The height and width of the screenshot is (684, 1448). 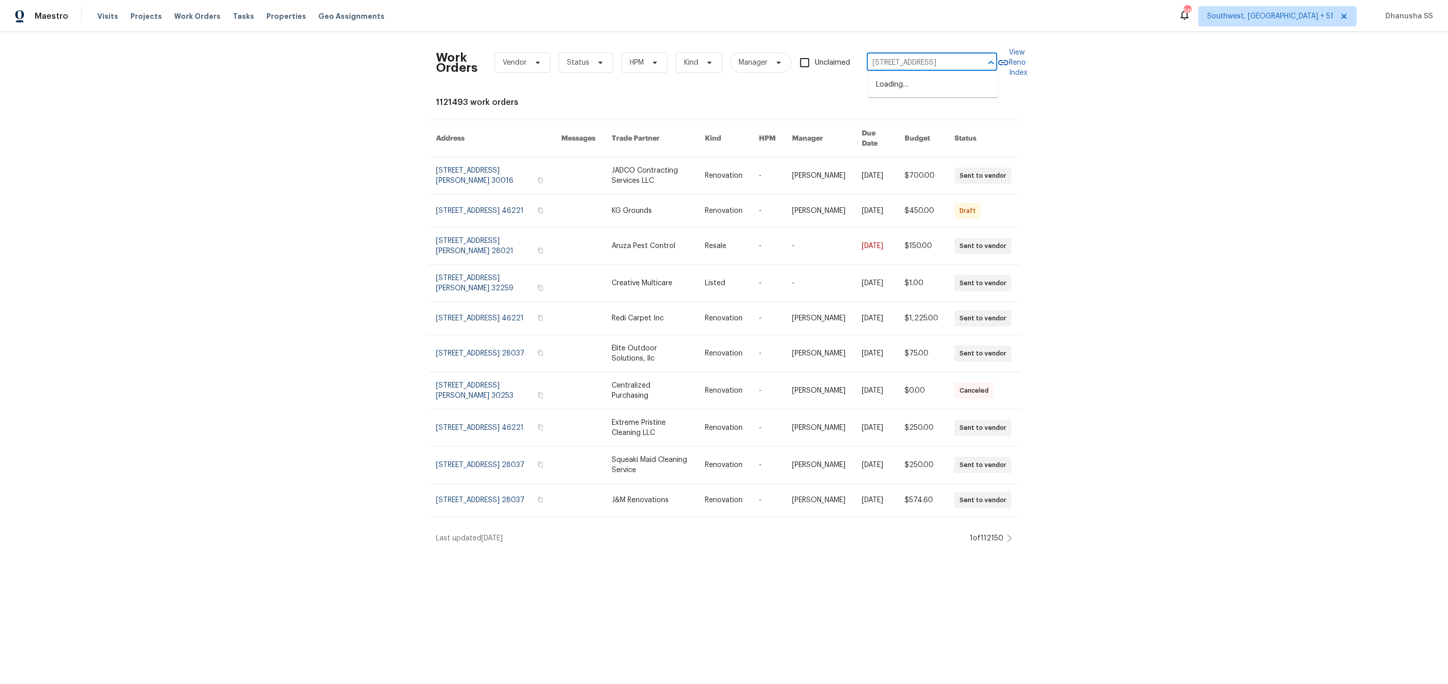 I want to click on th: Trade Partner, so click(x=650, y=139).